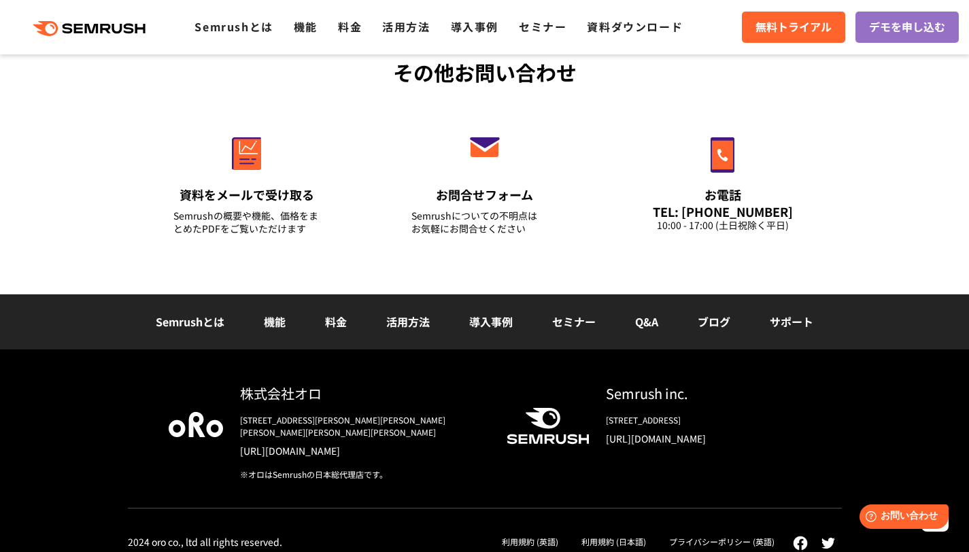  I want to click on a: デモを申し込む, so click(907, 27).